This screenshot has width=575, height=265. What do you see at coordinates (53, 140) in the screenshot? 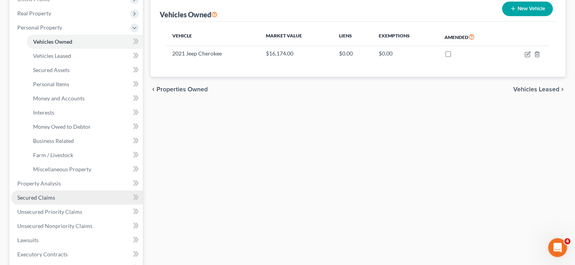
I see `span: Business Related` at bounding box center [53, 140].